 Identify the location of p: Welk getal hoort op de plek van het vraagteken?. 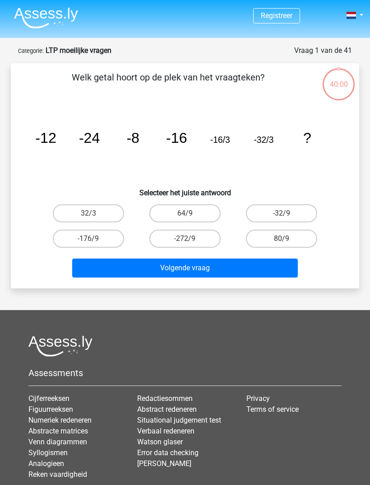
(168, 84).